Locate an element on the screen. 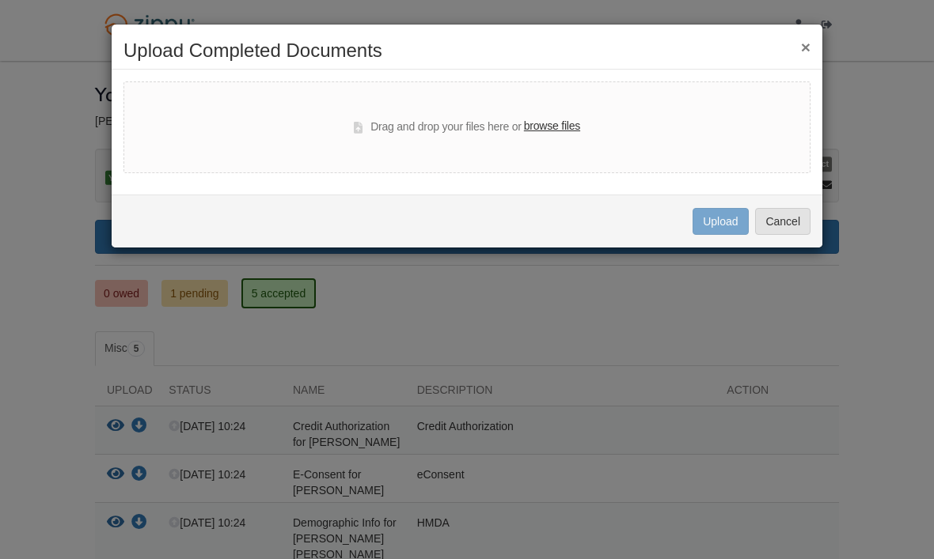 The image size is (934, 559). button: Upload is located at coordinates (720, 222).